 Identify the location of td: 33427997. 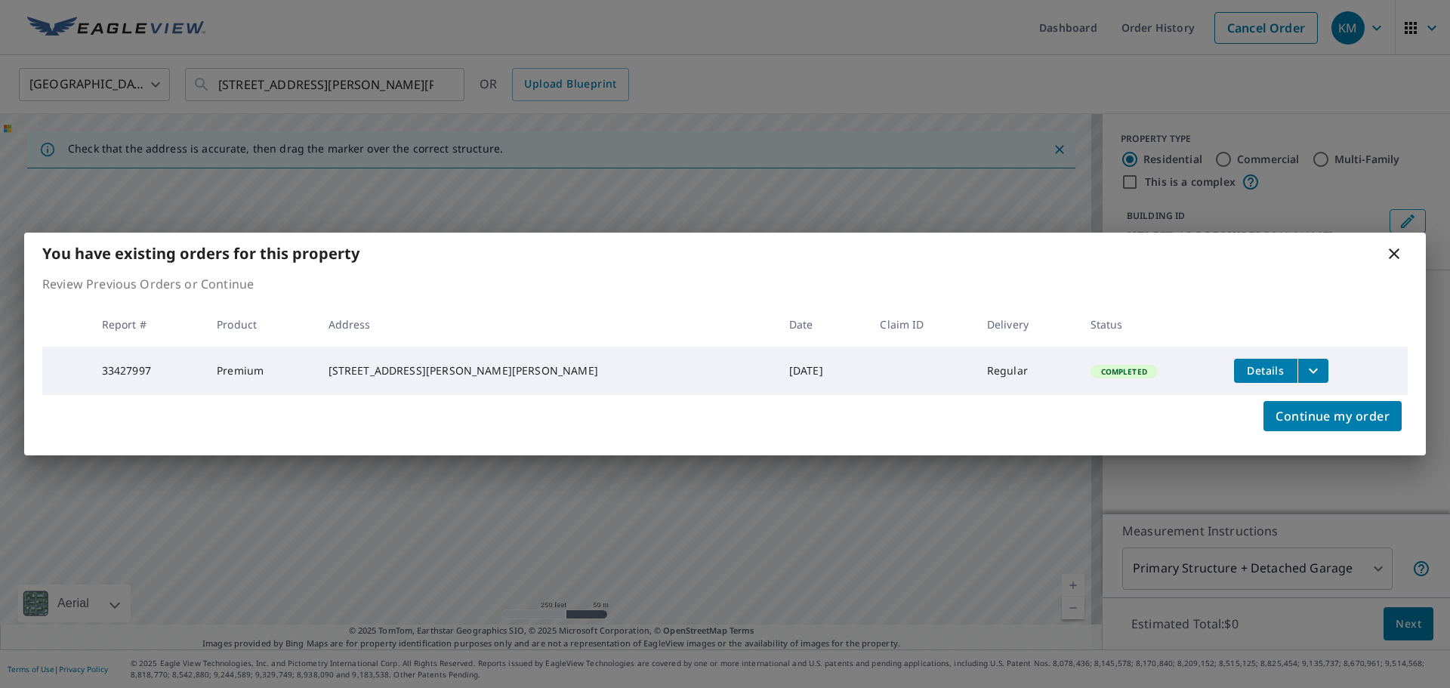
(147, 371).